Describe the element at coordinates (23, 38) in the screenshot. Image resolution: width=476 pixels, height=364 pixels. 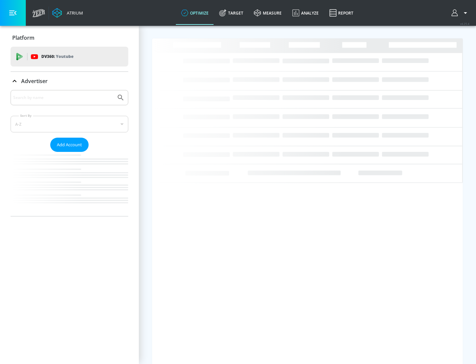
I see `p: Platform` at that location.